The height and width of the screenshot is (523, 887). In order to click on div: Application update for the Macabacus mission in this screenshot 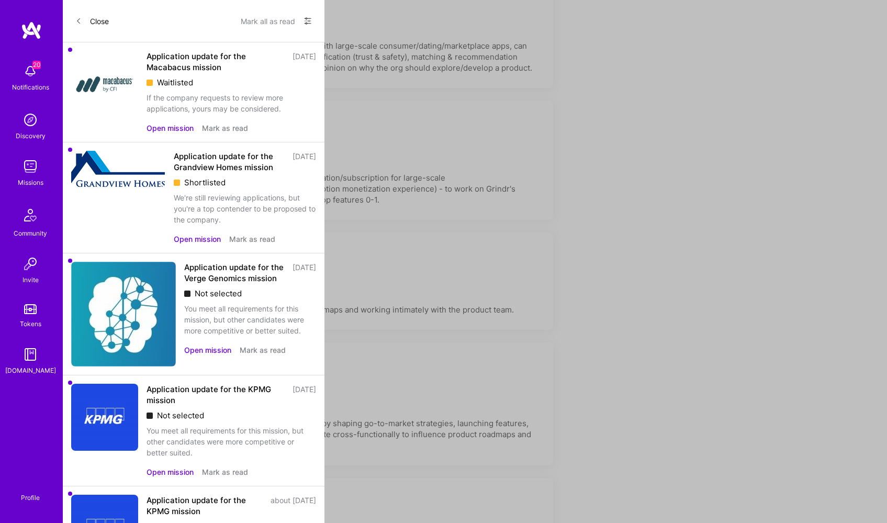, I will do `click(216, 62)`.